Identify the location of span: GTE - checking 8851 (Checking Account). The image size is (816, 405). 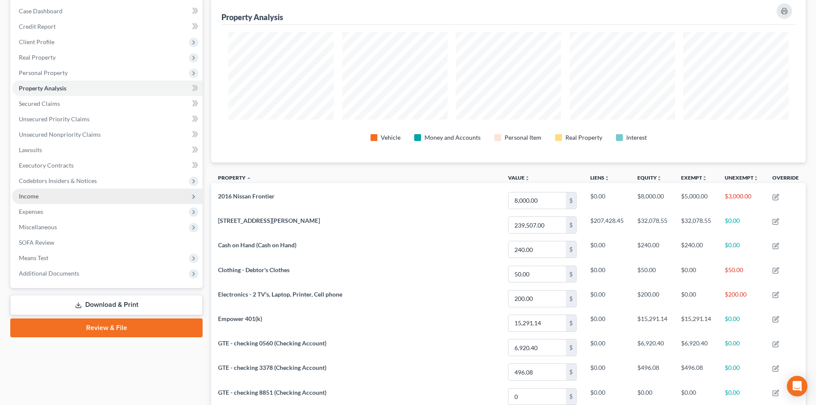
(272, 392).